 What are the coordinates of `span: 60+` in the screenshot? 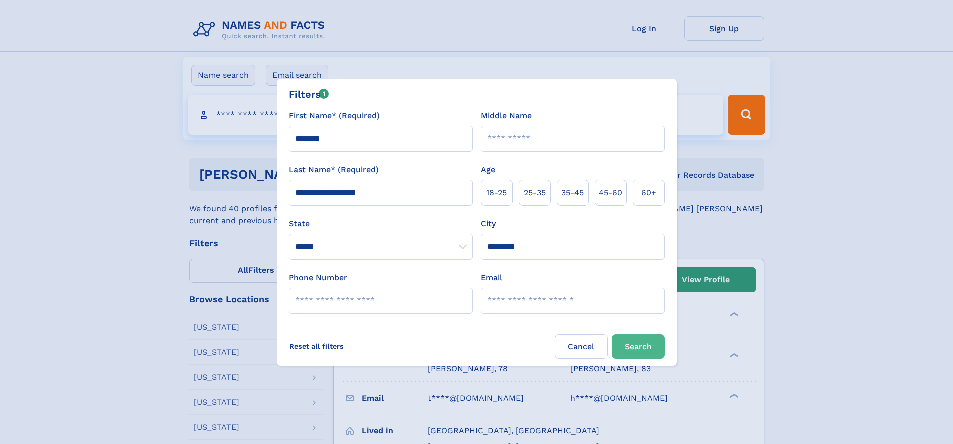 It's located at (649, 193).